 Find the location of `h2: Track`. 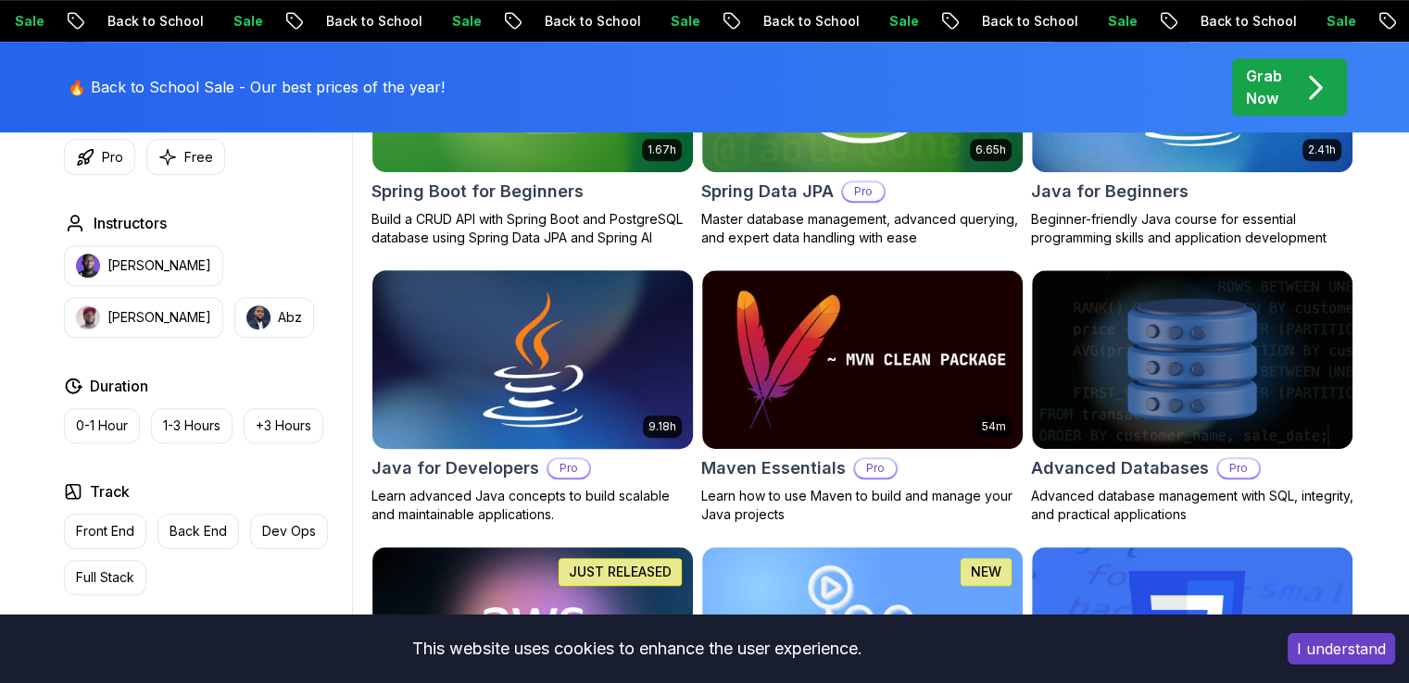

h2: Track is located at coordinates (109, 492).